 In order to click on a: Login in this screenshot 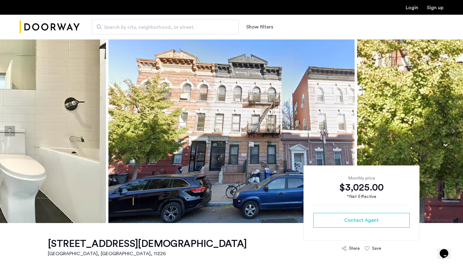, I will do `click(412, 8)`.